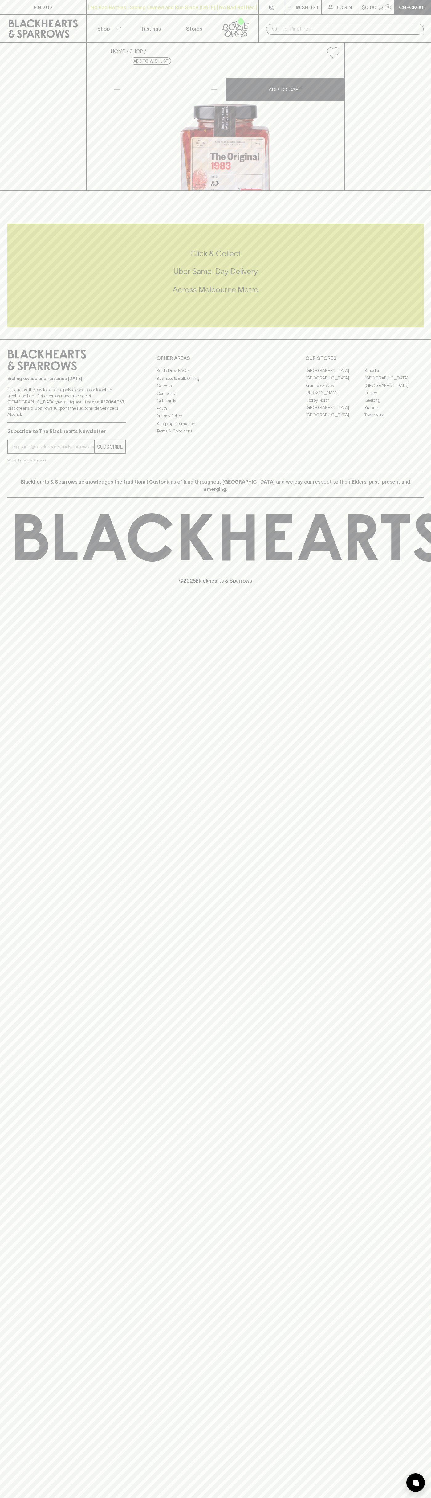 This screenshot has height=1498, width=431. Describe the element at coordinates (225, 127) in the screenshot. I see `img: 30924.png` at that location.